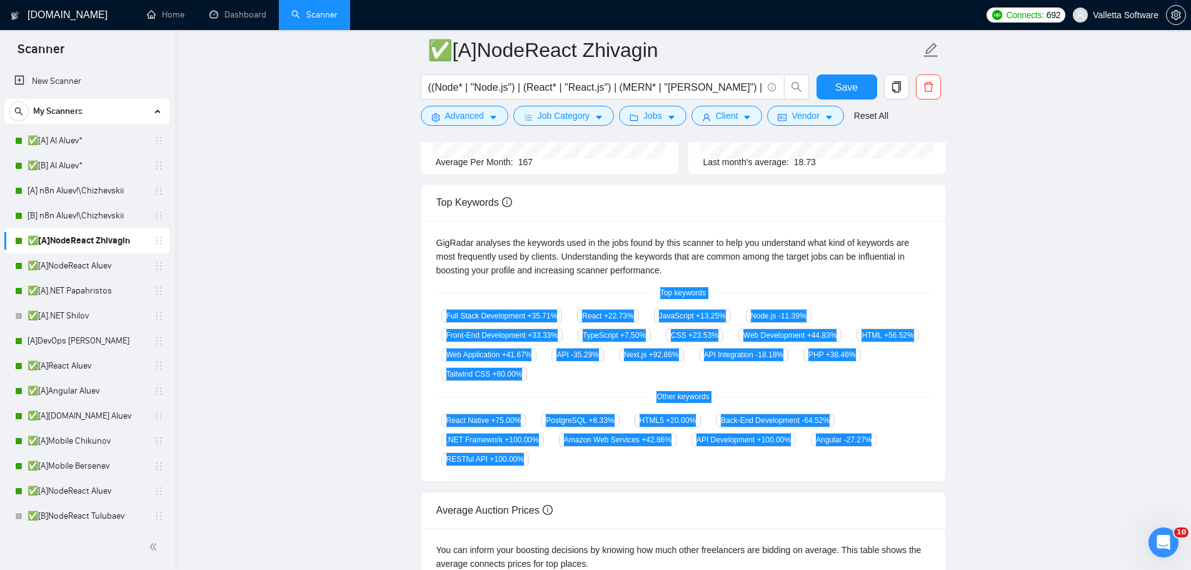 This screenshot has width=1191, height=570. Describe the element at coordinates (563, 116) in the screenshot. I see `button: barsJob Categorycaret-down` at that location.